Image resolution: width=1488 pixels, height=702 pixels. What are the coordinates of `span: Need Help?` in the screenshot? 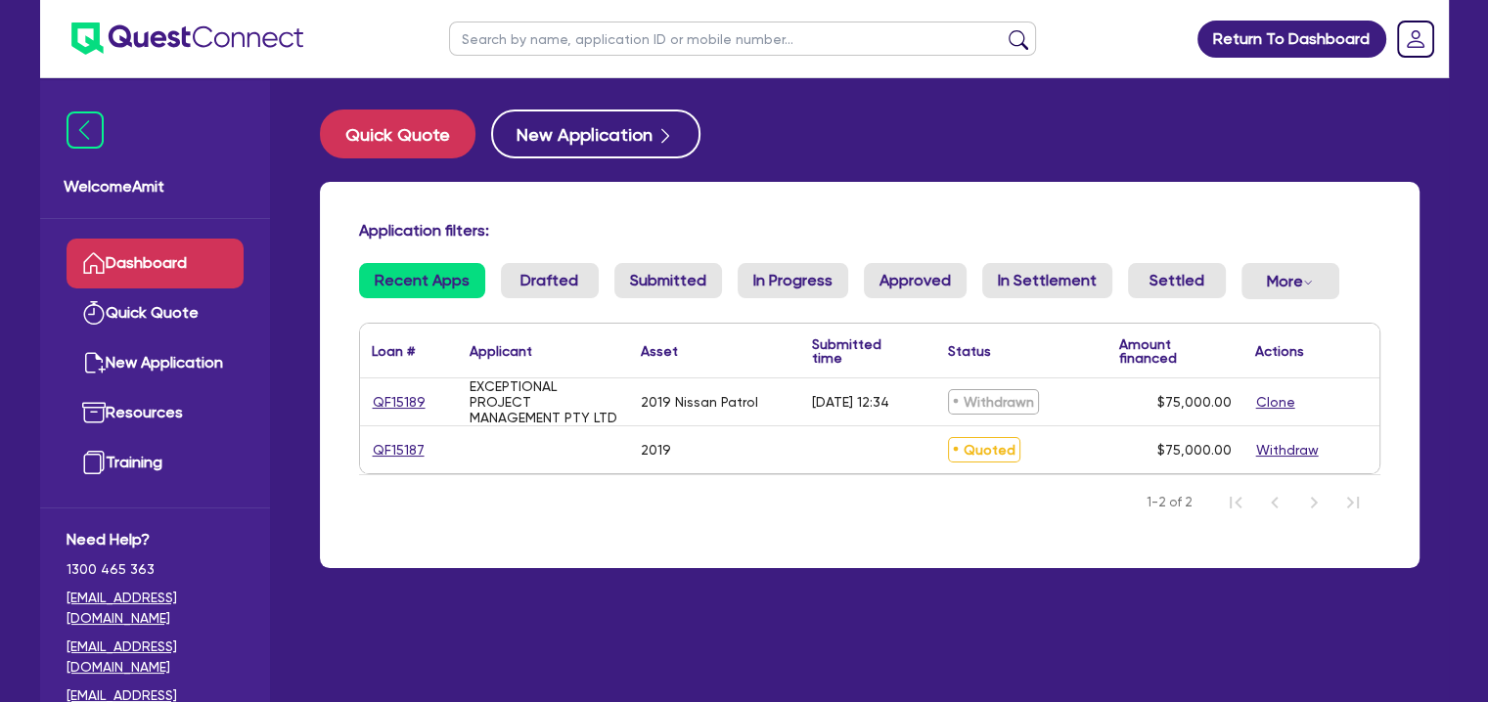 It's located at (155, 540).